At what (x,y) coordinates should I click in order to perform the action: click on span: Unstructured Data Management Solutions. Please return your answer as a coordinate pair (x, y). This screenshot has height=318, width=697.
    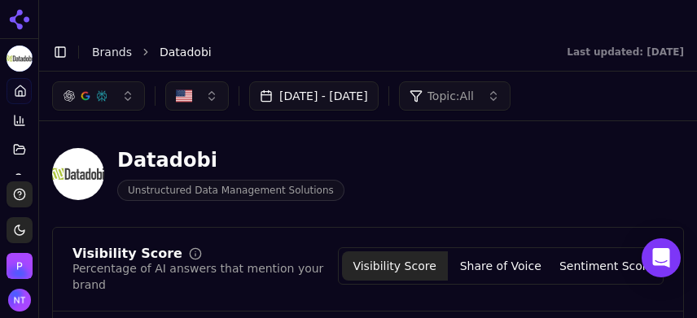
    Looking at the image, I should click on (230, 191).